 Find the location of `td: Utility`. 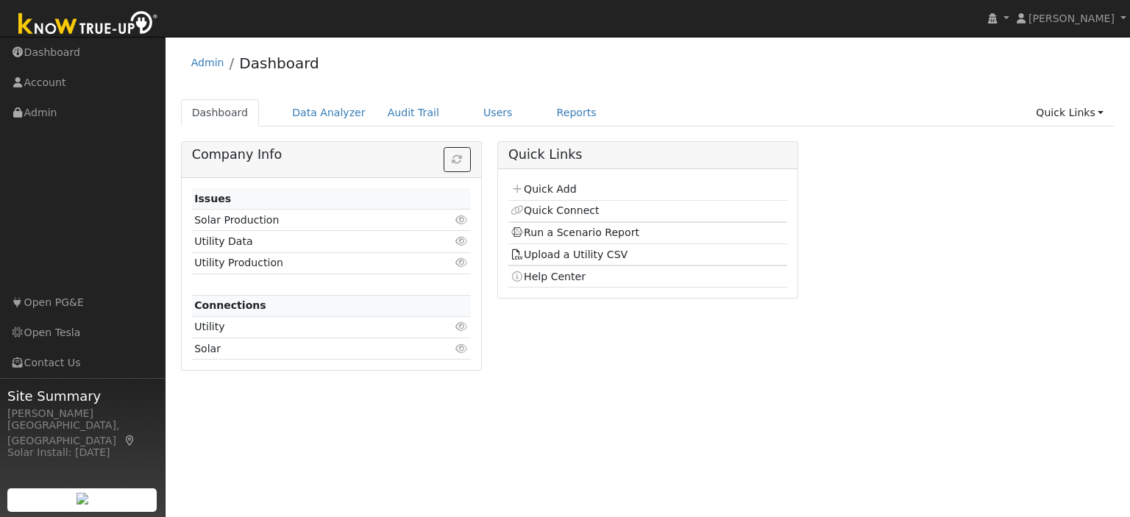

td: Utility is located at coordinates (309, 327).